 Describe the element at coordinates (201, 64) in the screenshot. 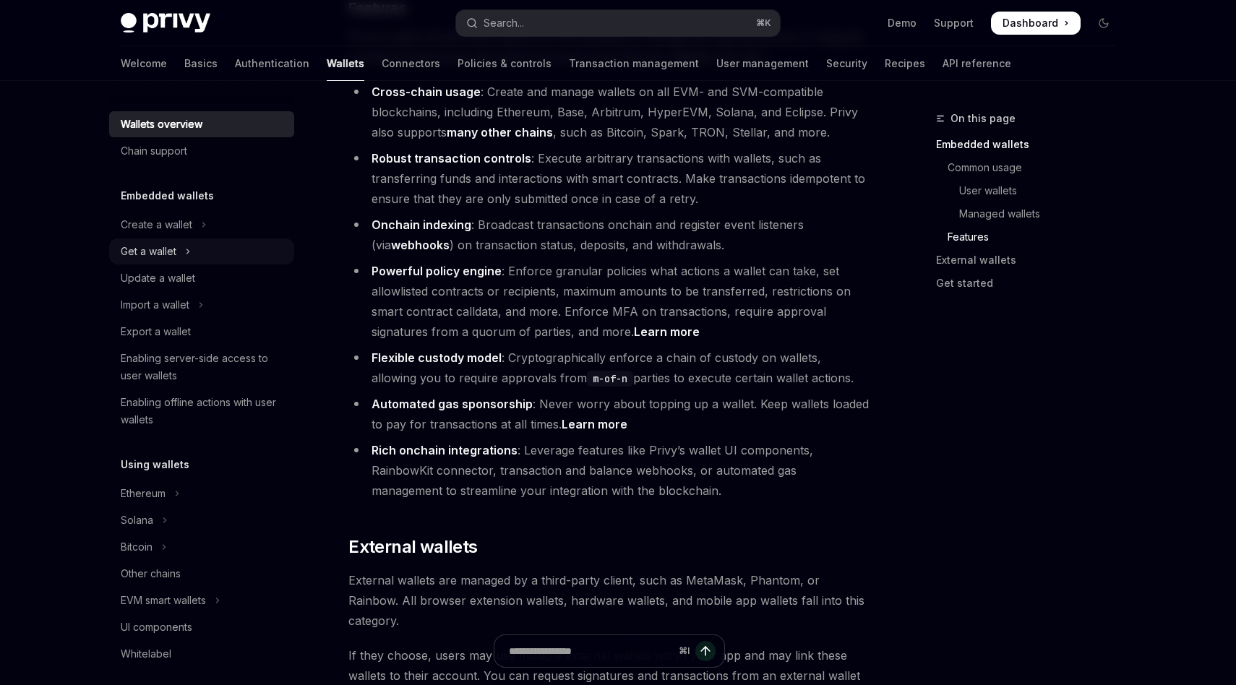

I see `a: Basics` at that location.